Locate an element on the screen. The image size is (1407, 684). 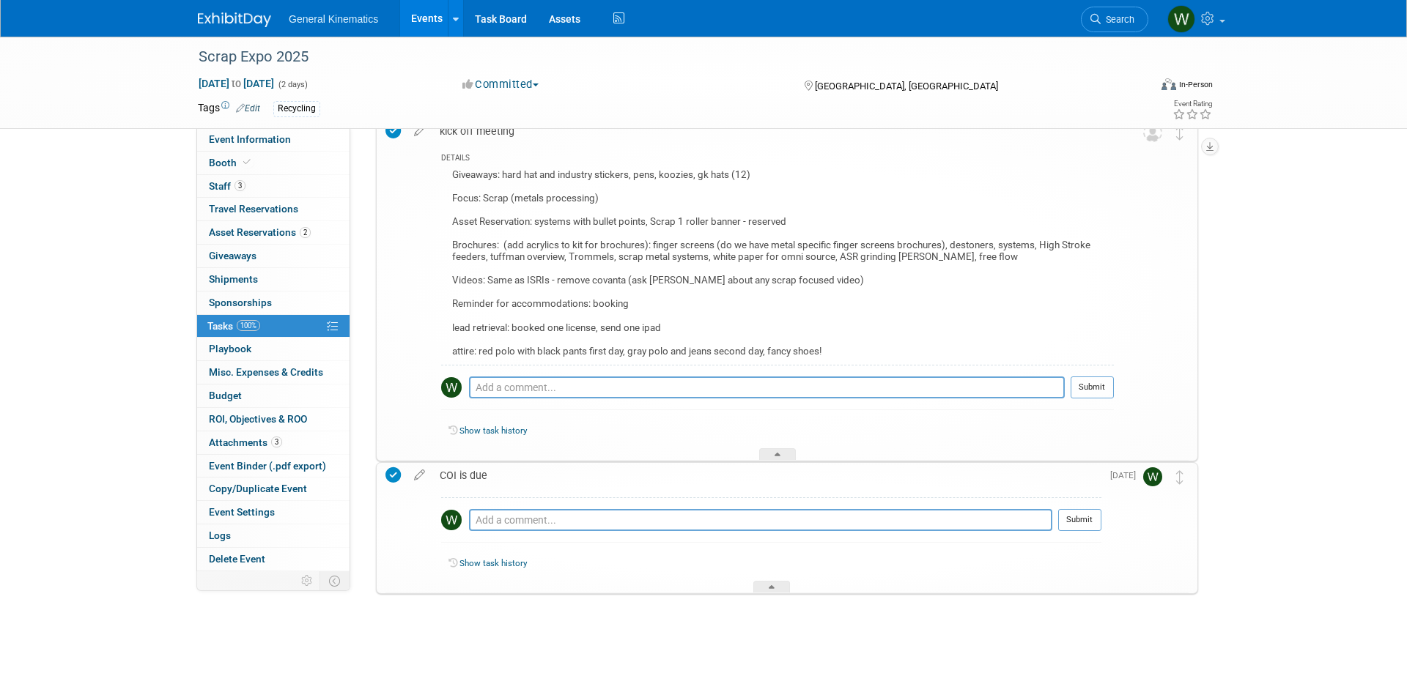
img: Unassigned is located at coordinates (1153, 133).